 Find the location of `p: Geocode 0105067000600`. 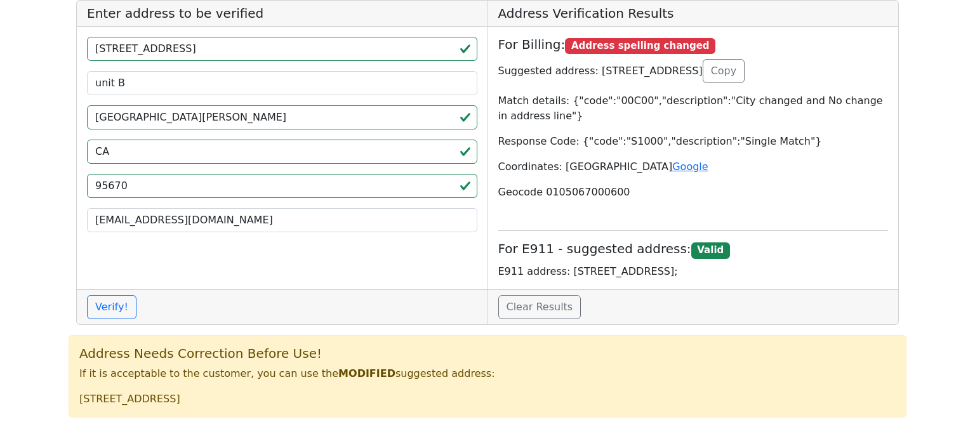

p: Geocode 0105067000600 is located at coordinates (693, 192).